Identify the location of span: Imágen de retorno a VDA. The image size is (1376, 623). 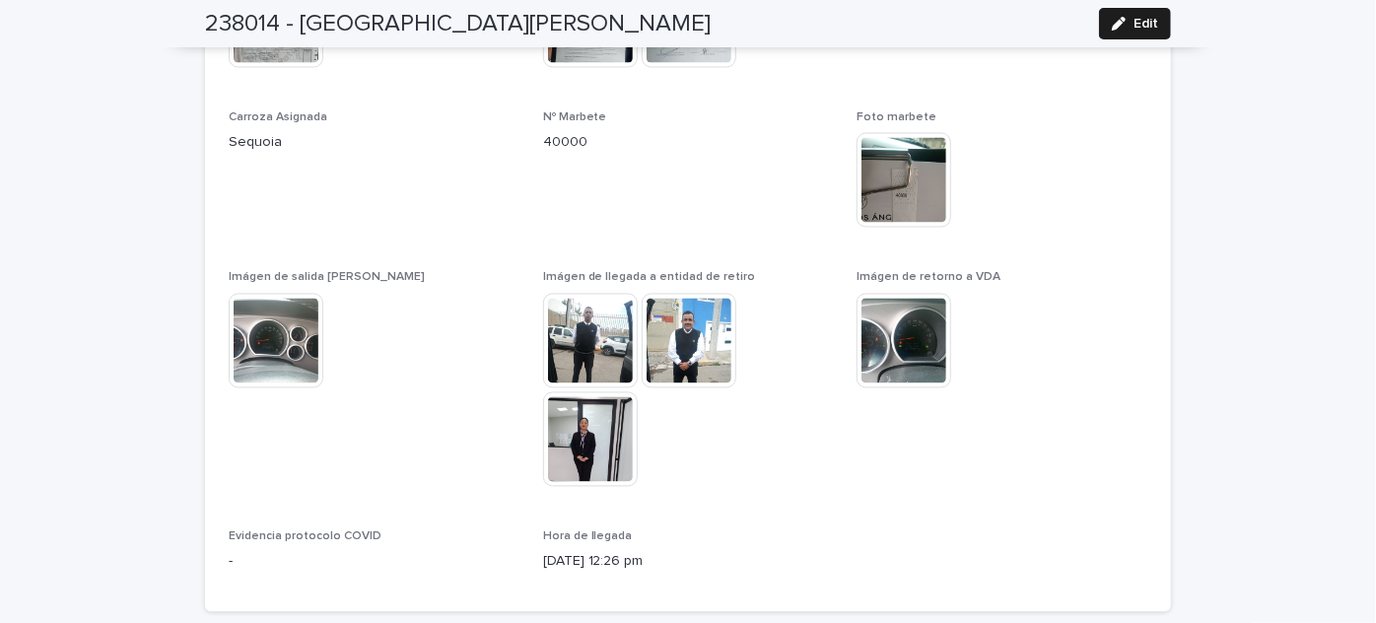
(928, 278).